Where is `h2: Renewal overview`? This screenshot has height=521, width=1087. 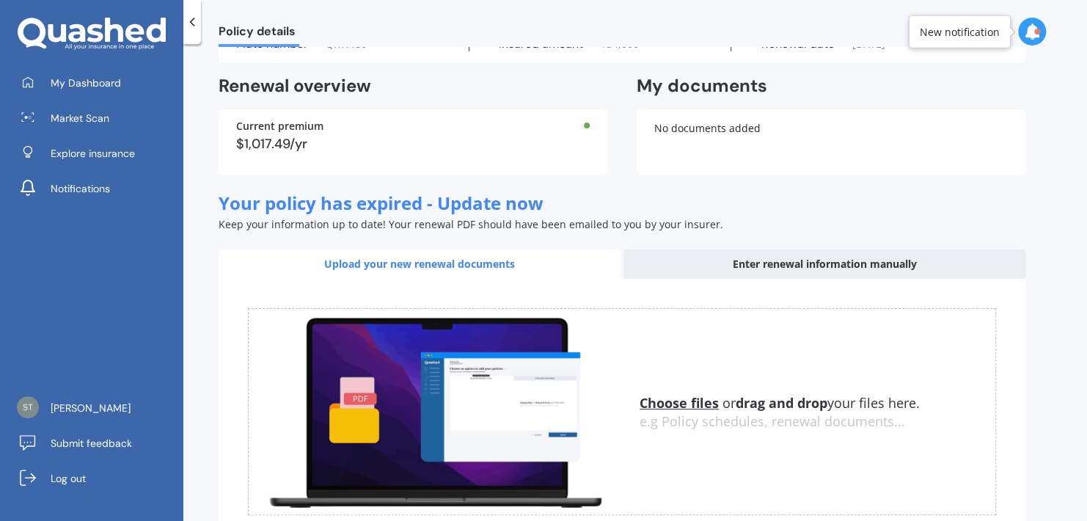
h2: Renewal overview is located at coordinates (413, 86).